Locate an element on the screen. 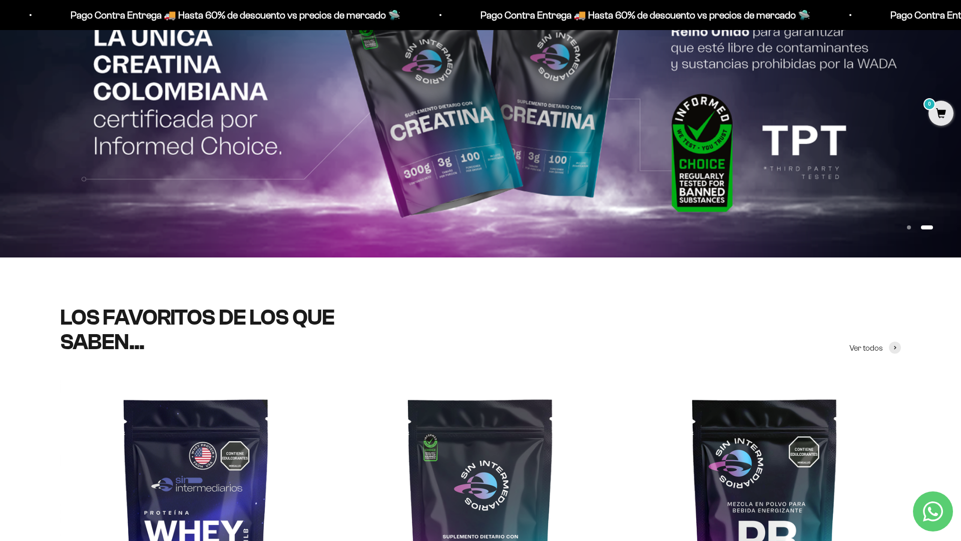 This screenshot has height=541, width=961. mark: 0 is located at coordinates (930, 104).